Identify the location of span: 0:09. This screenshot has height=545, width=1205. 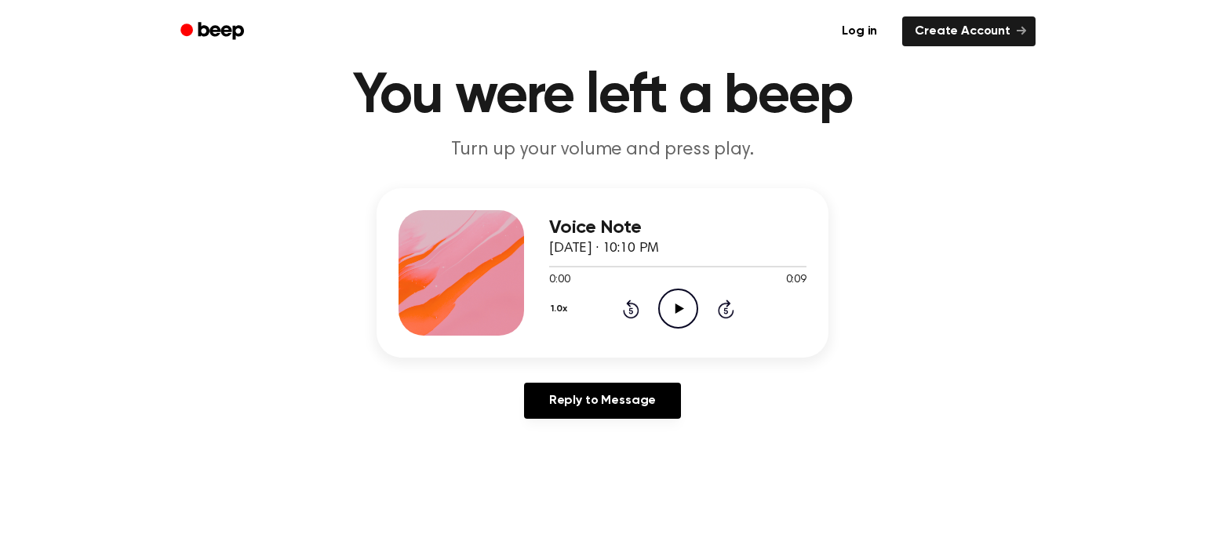
(796, 280).